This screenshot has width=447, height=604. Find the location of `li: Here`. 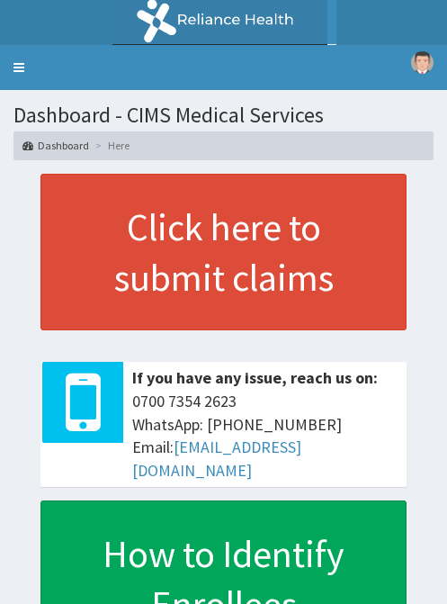

li: Here is located at coordinates (110, 145).